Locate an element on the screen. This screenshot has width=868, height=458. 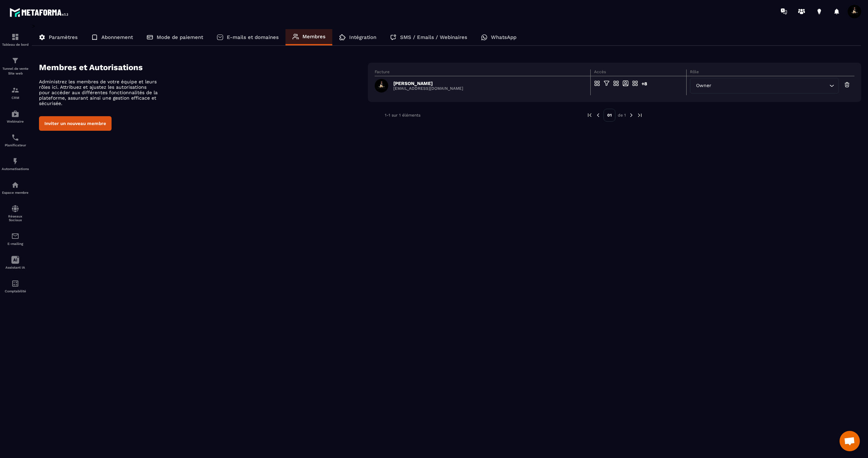
a: formationformationTableau de bord is located at coordinates (15, 40).